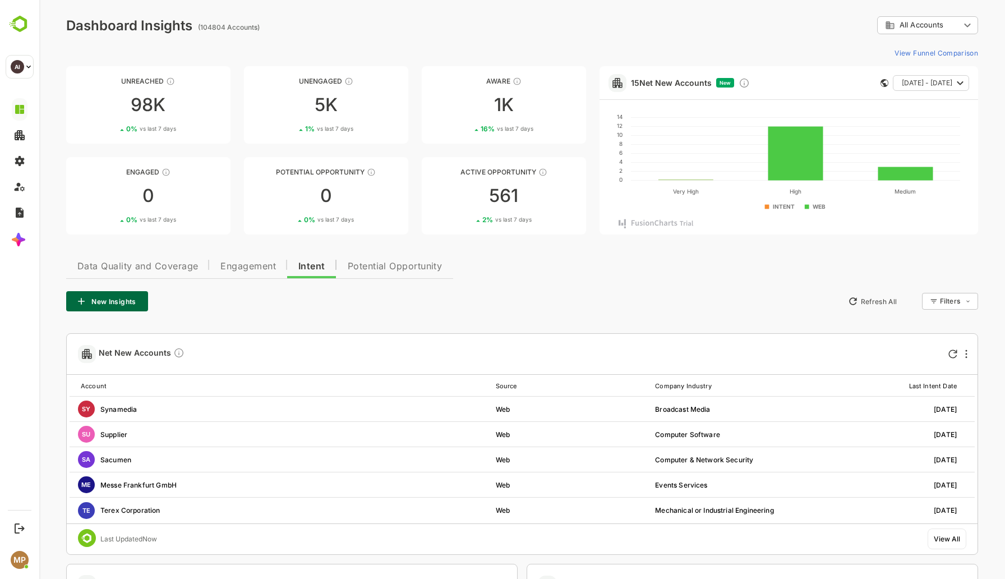  What do you see at coordinates (464, 172) in the screenshot?
I see `div: Active Opportunity` at bounding box center [464, 172].